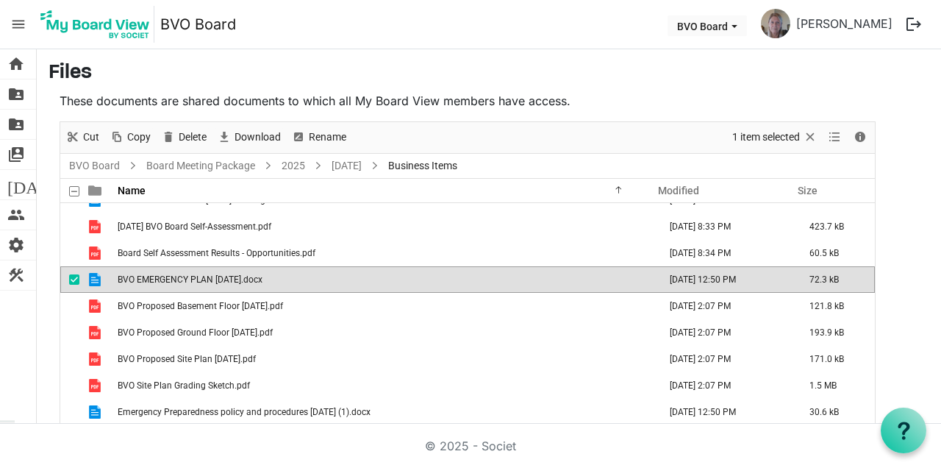 The width and height of the screenshot is (941, 468). I want to click on span: Copy, so click(139, 137).